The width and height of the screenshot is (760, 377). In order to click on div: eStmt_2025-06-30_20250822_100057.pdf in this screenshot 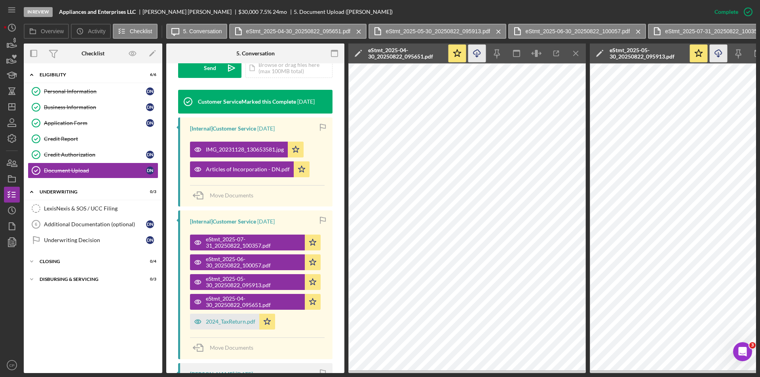, I will do `click(253, 262)`.